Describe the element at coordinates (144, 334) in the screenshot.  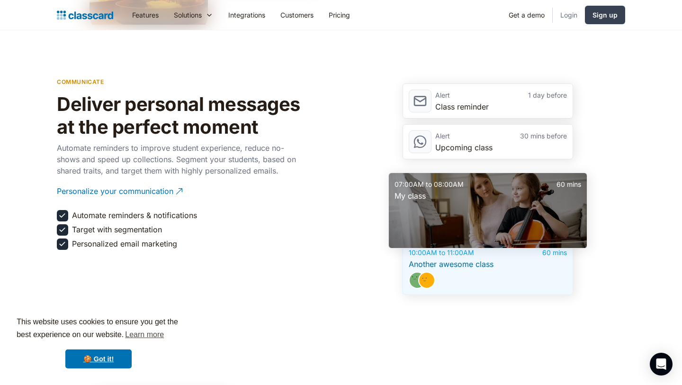
I see `a: learn more about cookies` at that location.